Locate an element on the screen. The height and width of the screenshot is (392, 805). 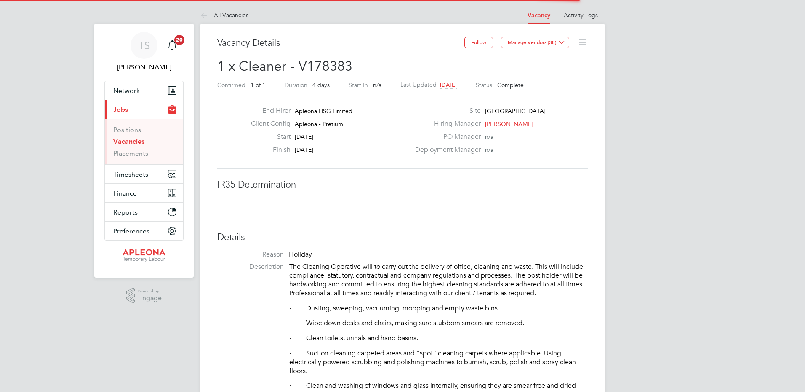
span: Finance is located at coordinates (125, 193).